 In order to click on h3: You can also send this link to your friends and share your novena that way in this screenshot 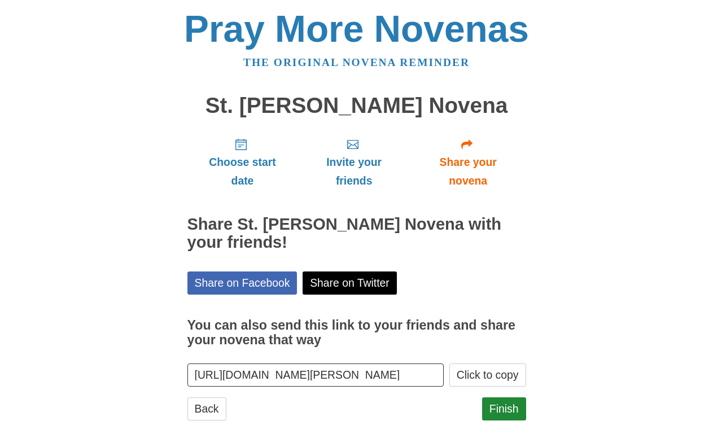, I will do `click(357, 332)`.